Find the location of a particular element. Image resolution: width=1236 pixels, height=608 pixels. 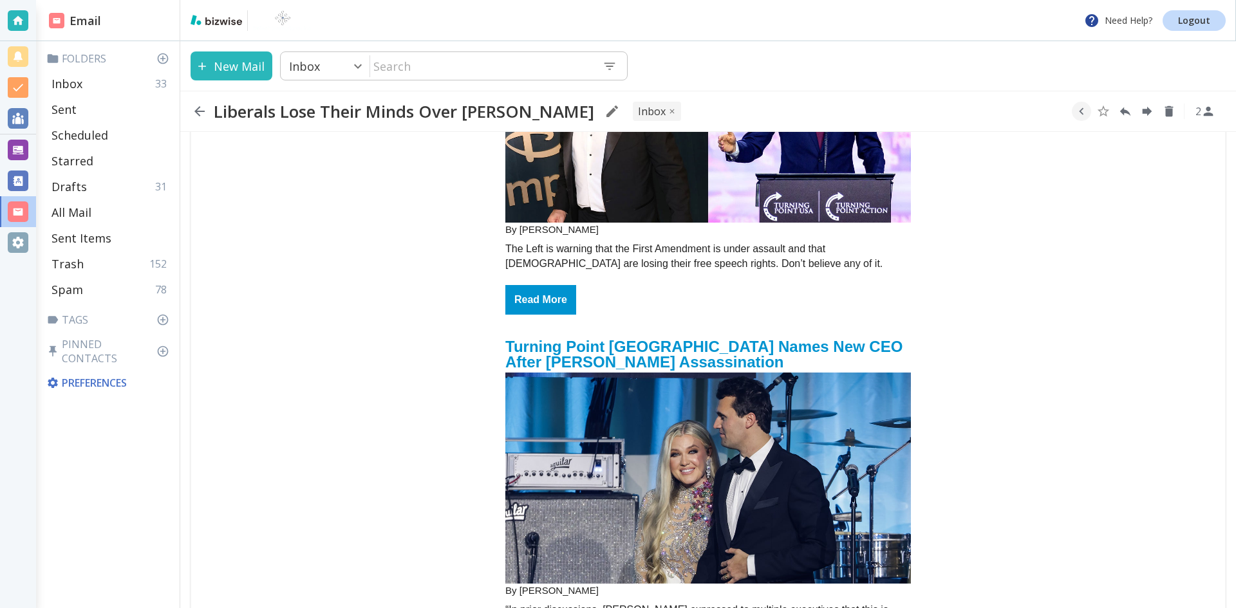

div: Drafts31 is located at coordinates (110, 187).